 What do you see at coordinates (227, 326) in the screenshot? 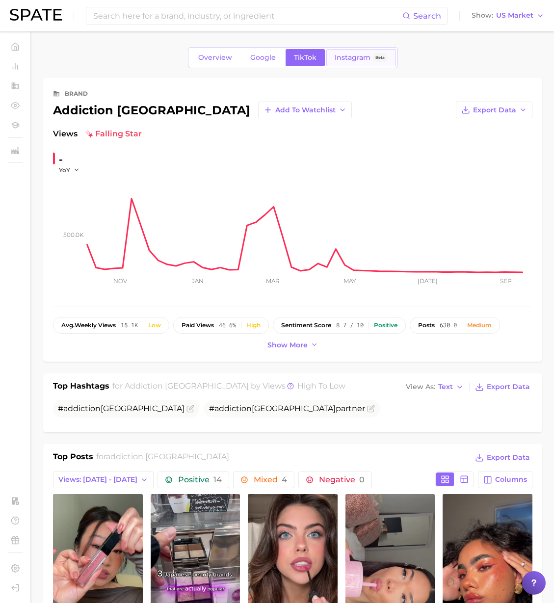
I see `span: 46.6%` at bounding box center [227, 326].